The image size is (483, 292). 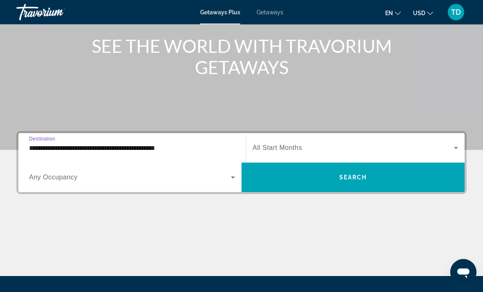 I want to click on h1: SEE THE WORLD WITH TRAVORIUM GETAWAYS, so click(x=241, y=57).